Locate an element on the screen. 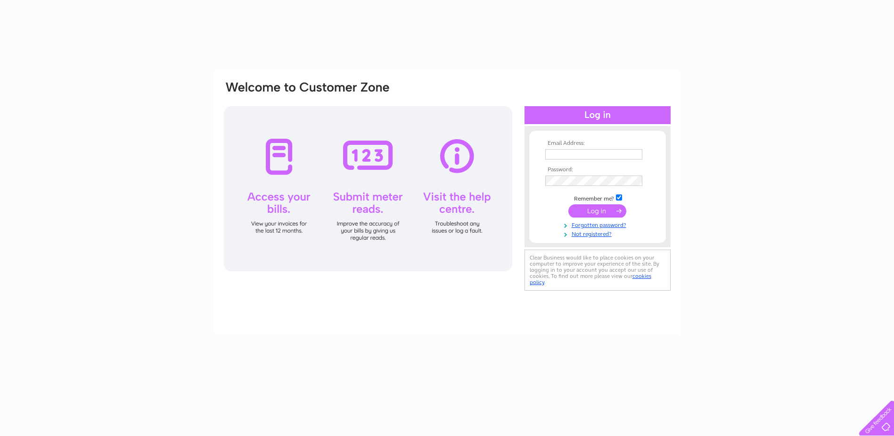 The height and width of the screenshot is (436, 894). input: Submit is located at coordinates (597, 211).